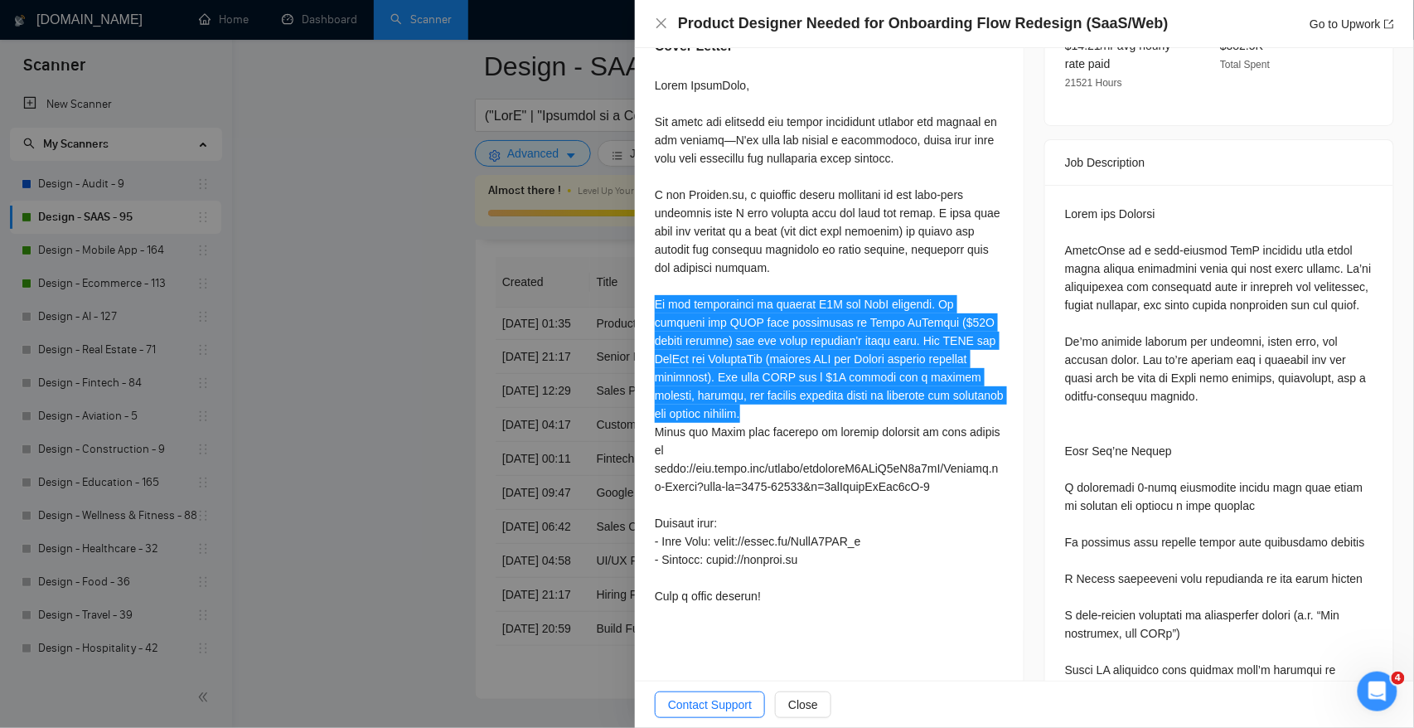 The width and height of the screenshot is (1414, 728). I want to click on span: Close, so click(803, 705).